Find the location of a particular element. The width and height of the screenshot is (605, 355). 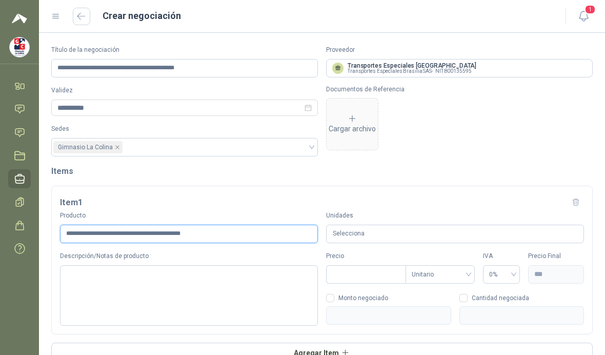

label: Proveedor is located at coordinates (459, 50).